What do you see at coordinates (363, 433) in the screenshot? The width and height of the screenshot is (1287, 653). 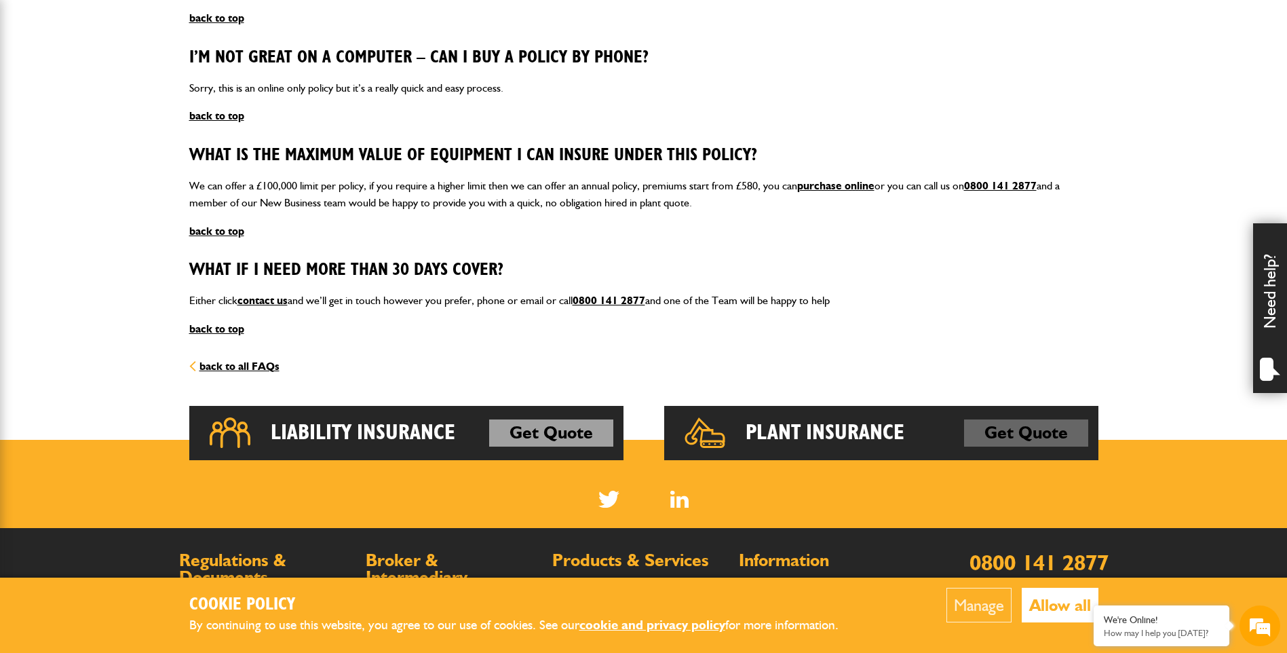 I see `h2: Liability Insurance` at bounding box center [363, 433].